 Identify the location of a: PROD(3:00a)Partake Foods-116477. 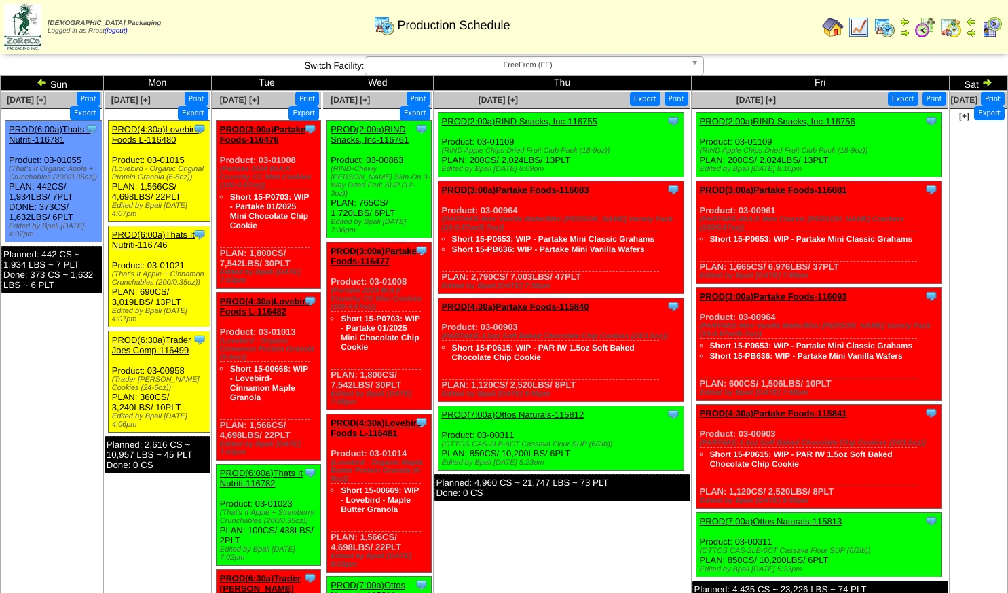
(373, 256).